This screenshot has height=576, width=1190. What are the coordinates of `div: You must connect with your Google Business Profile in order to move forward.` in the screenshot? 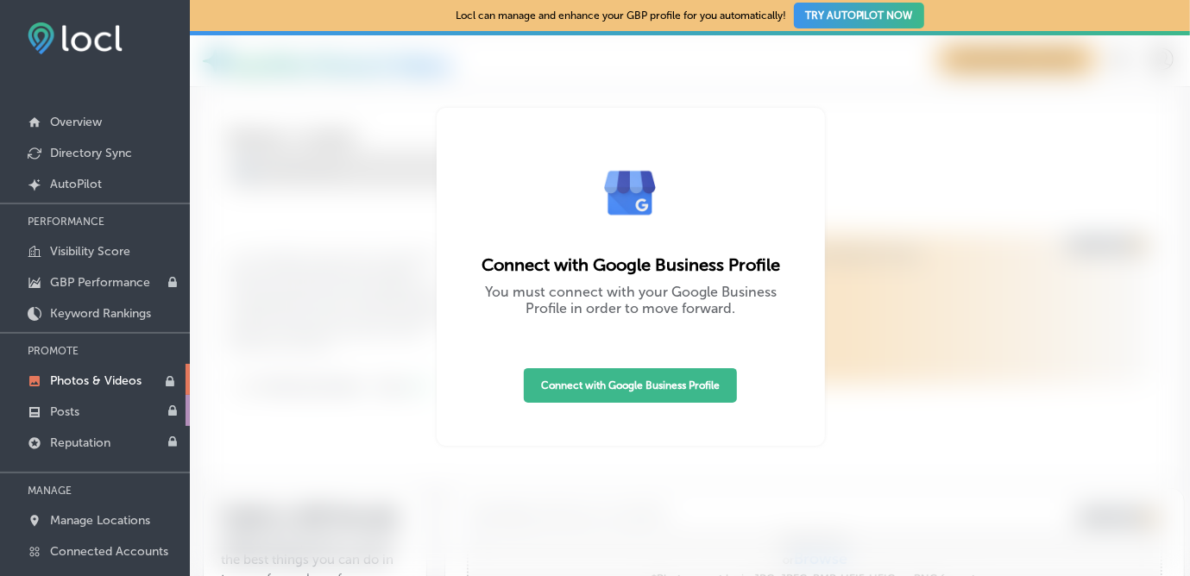 It's located at (631, 300).